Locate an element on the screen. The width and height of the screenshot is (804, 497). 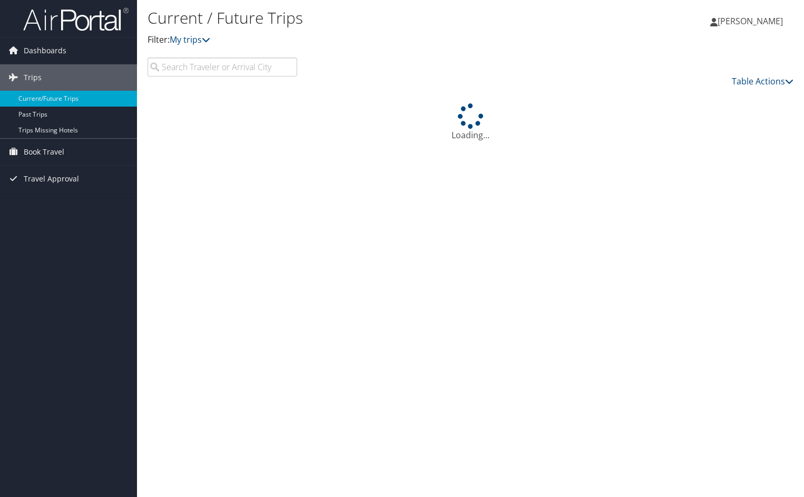
span: Trips is located at coordinates (33, 77).